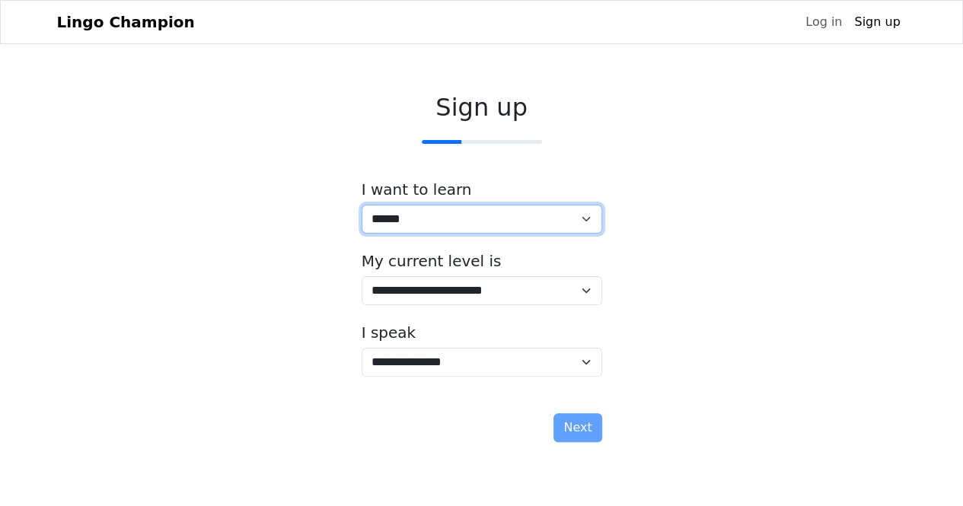 This screenshot has height=506, width=963. I want to click on label: I want to learn, so click(416, 190).